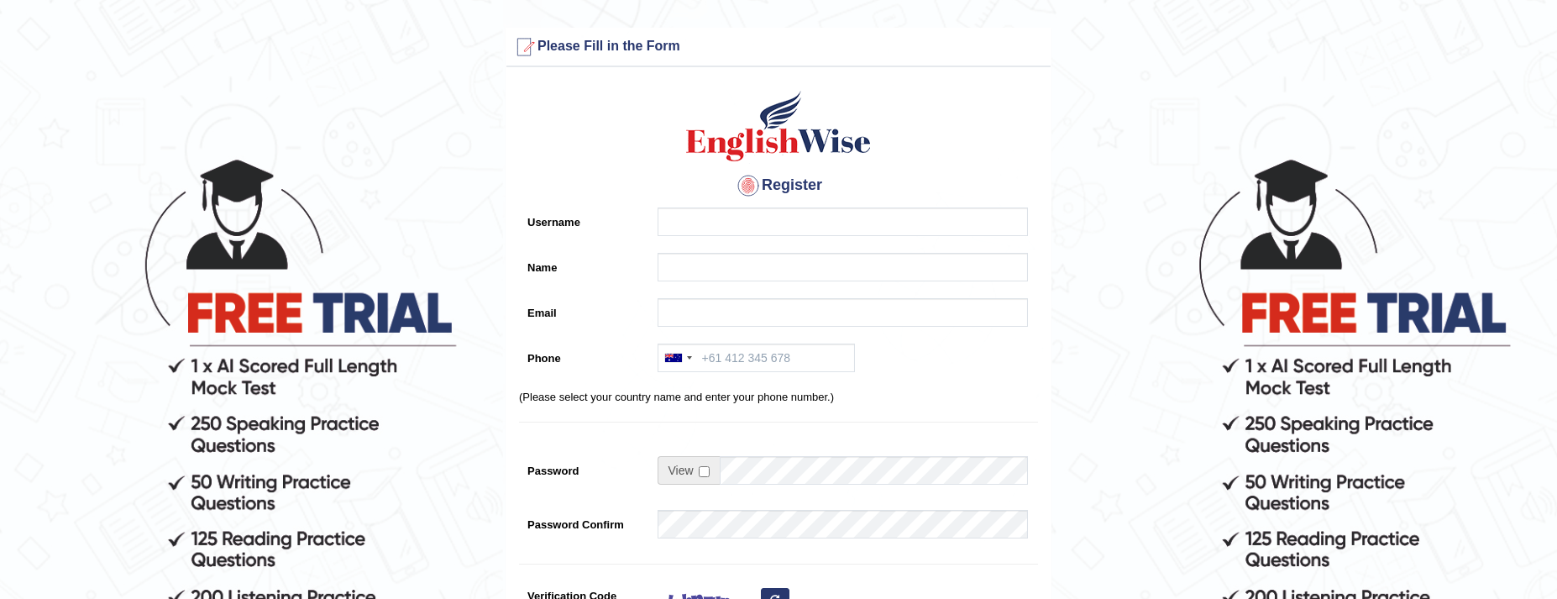 Image resolution: width=1557 pixels, height=599 pixels. I want to click on label: Phone, so click(584, 354).